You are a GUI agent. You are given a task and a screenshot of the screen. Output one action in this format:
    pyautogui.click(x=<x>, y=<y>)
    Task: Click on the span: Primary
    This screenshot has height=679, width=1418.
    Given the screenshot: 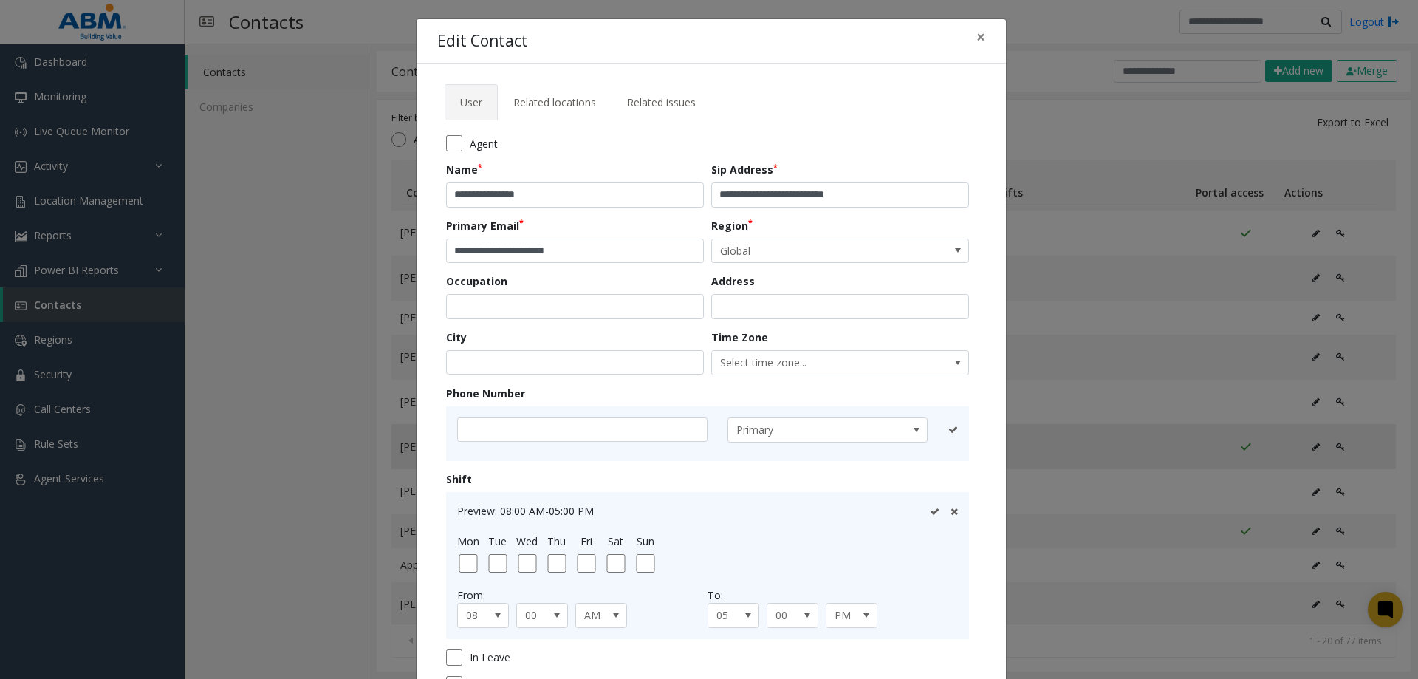 What is the action you would take?
    pyautogui.click(x=807, y=430)
    